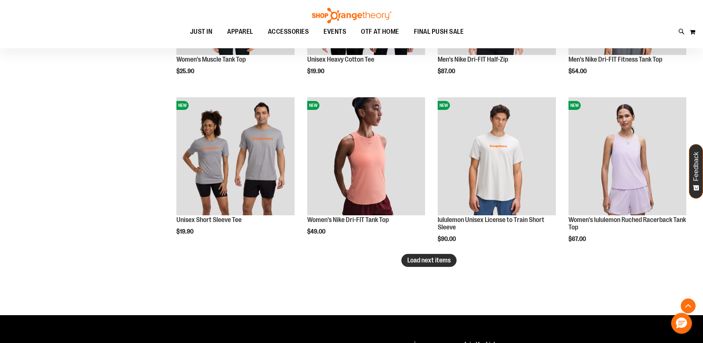  I want to click on a: Women's lululemon Ruched Racerback Tank Top, so click(627, 223).